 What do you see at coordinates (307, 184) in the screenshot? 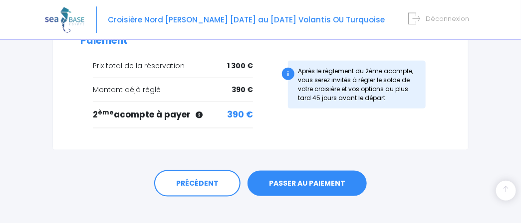
I see `a: PASSER AU PAIEMENT` at bounding box center [307, 184].